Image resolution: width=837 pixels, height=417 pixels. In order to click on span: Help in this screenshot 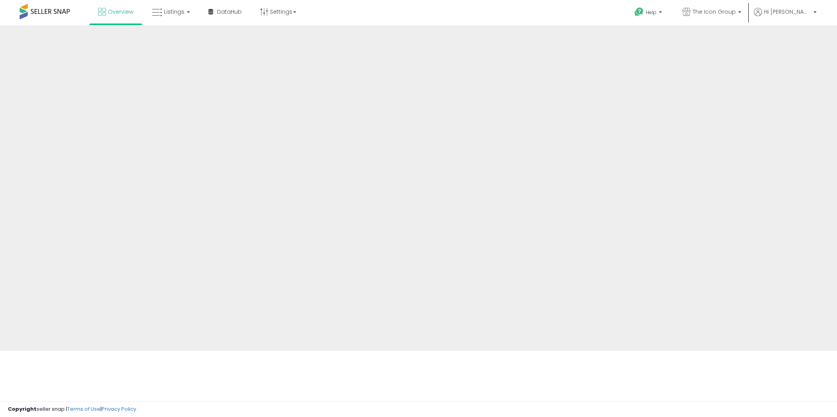, I will do `click(651, 12)`.